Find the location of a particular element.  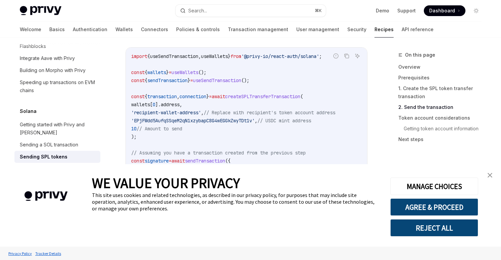

a: Demo is located at coordinates (383, 11).